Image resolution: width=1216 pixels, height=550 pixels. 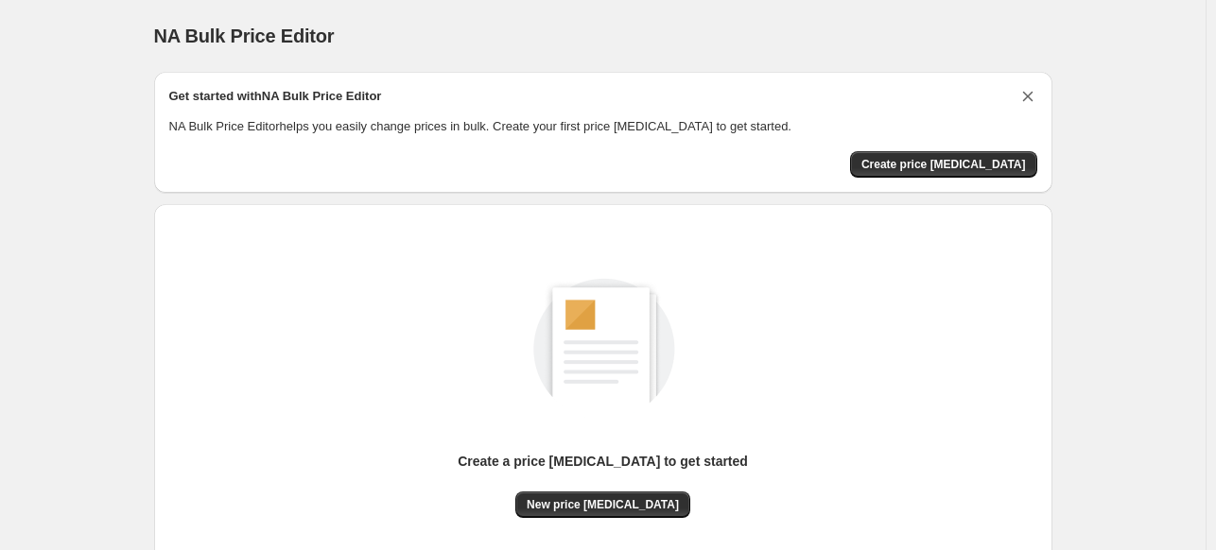 What do you see at coordinates (275, 96) in the screenshot?
I see `h2: Get started with NA Bulk Price Editor` at bounding box center [275, 96].